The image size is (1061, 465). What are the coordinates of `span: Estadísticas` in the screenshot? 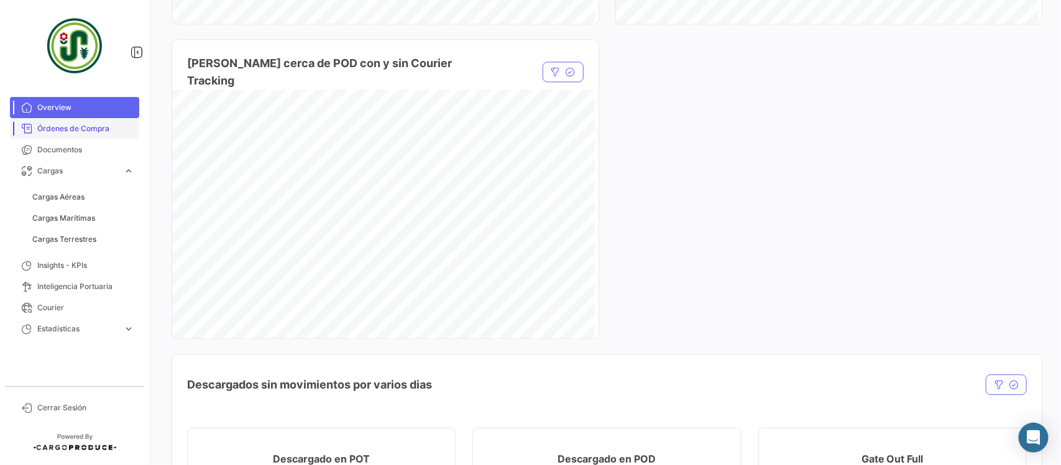 It's located at (78, 329).